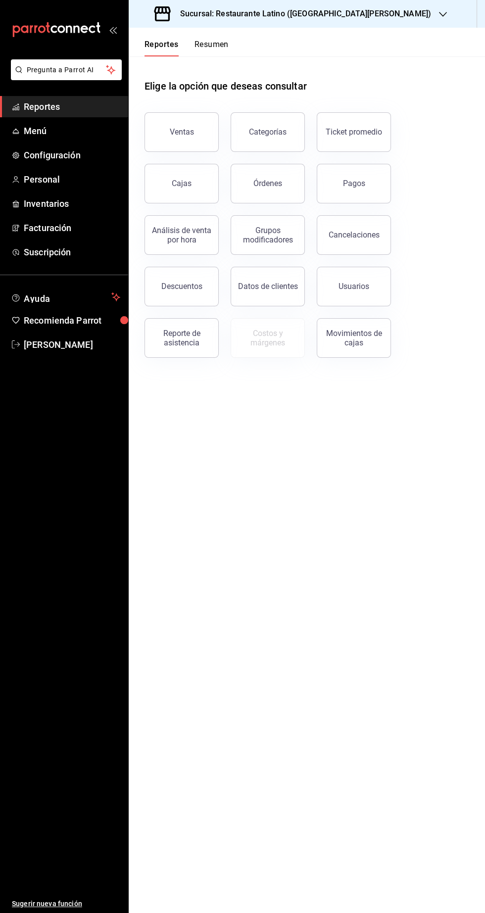  I want to click on button: Usuarios, so click(354, 286).